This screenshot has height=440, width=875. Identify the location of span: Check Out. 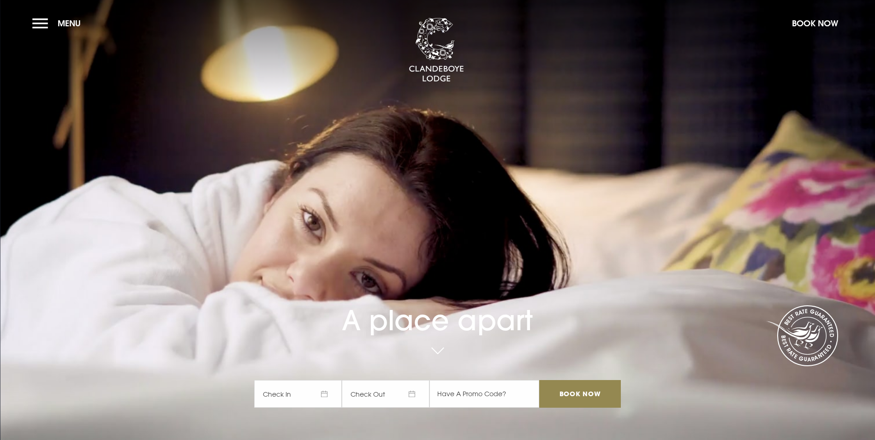
(386, 394).